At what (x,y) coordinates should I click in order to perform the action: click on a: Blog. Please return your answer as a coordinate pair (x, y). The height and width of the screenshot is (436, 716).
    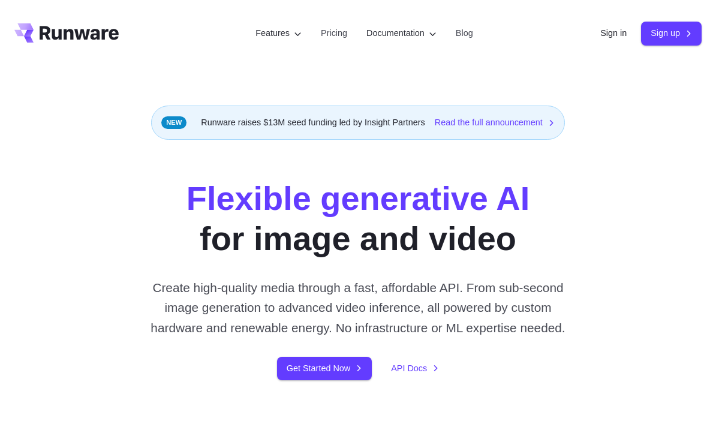
    Looking at the image, I should click on (464, 33).